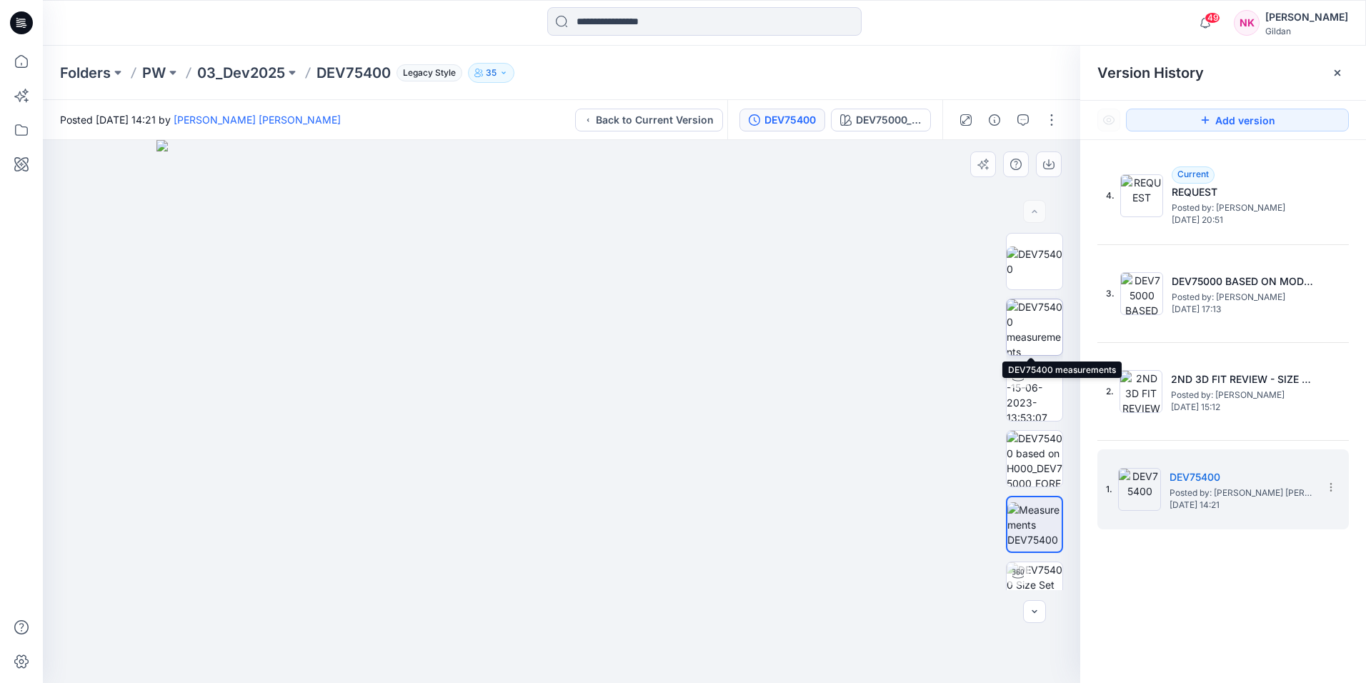  I want to click on button: Back to Current Version, so click(649, 120).